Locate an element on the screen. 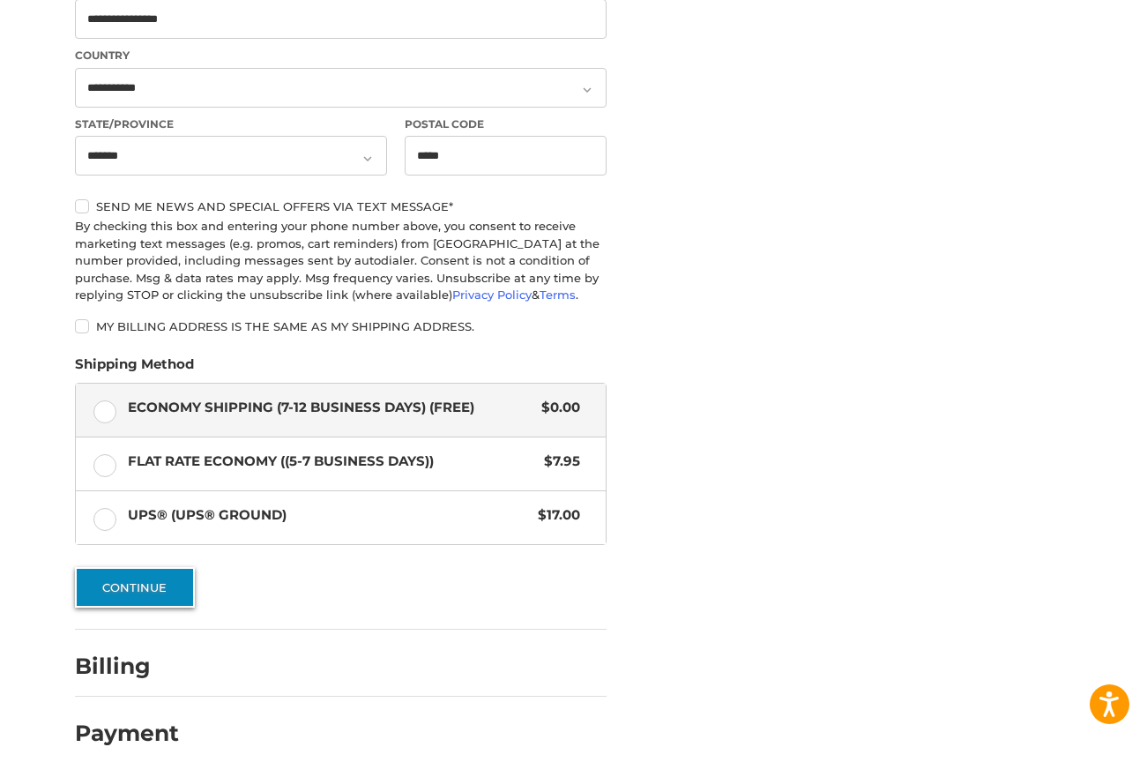 This screenshot has width=1147, height=777. label: Country is located at coordinates (340, 56).